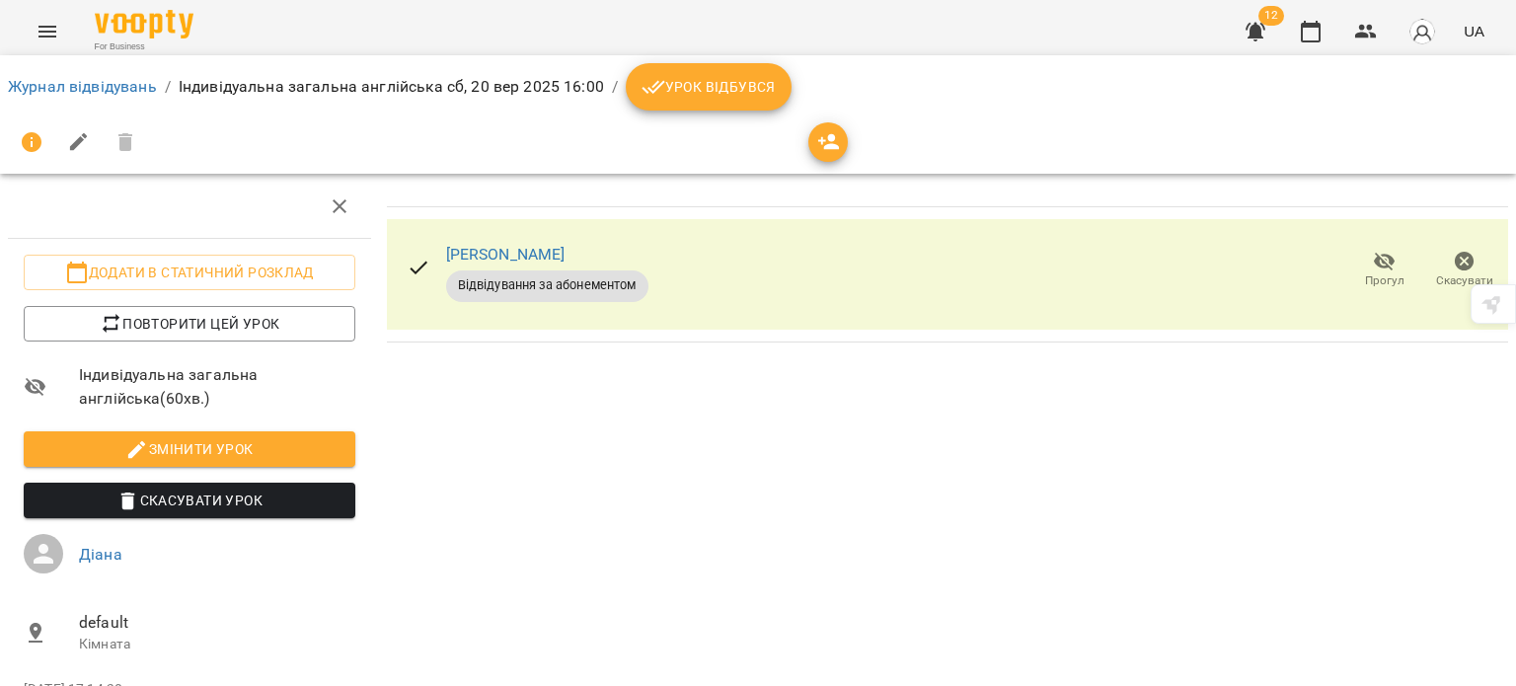  Describe the element at coordinates (189, 449) in the screenshot. I see `span: Змінити урок` at that location.